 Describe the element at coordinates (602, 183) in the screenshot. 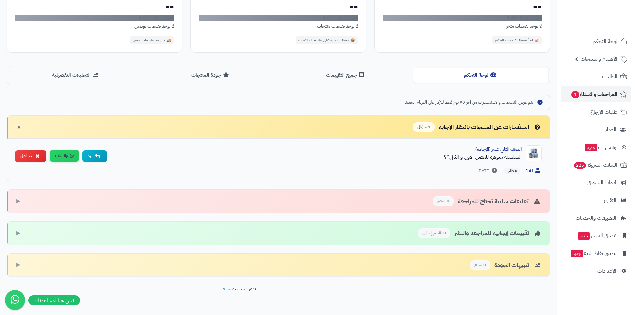

I see `span: أدوات التسويق` at that location.